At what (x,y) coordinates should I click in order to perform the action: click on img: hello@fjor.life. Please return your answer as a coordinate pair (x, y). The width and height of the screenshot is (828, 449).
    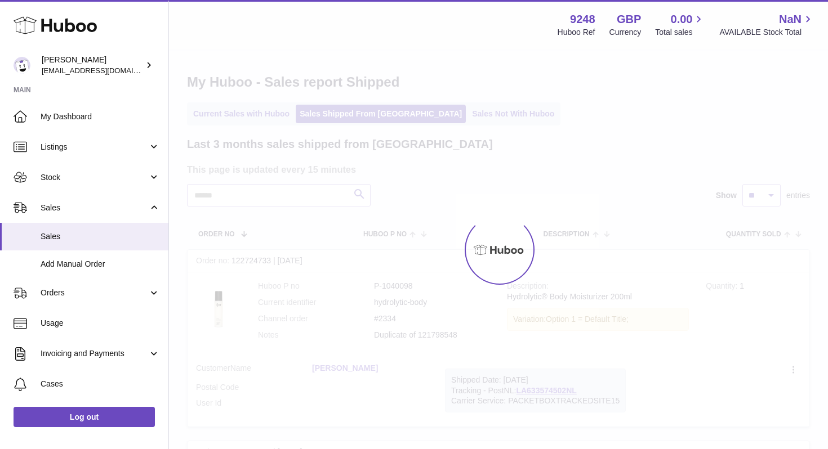
    Looking at the image, I should click on (22, 65).